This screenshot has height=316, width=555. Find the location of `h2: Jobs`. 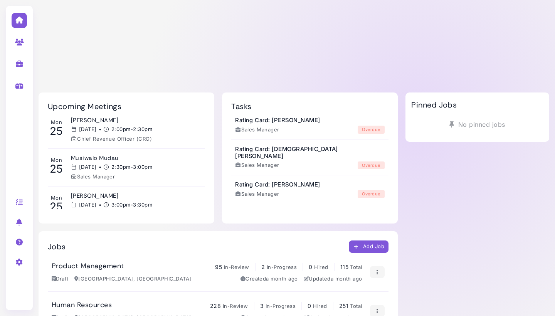

h2: Jobs is located at coordinates (57, 247).